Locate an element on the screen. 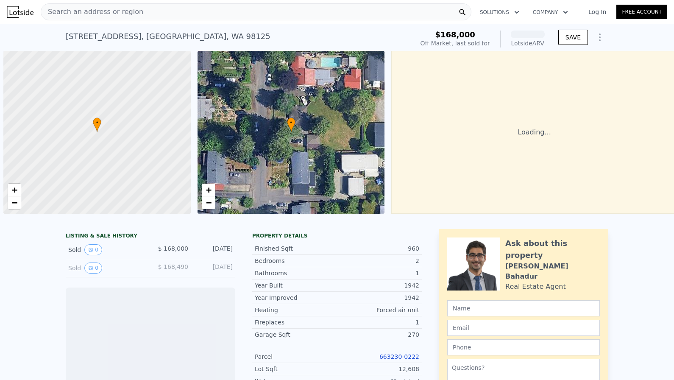 This screenshot has height=380, width=674. button: Company is located at coordinates (551, 12).